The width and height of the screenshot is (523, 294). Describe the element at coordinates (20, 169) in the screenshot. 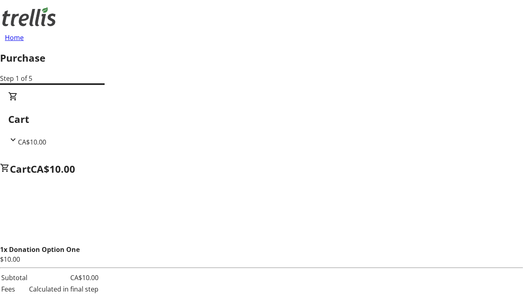

I see `span: Cart` at that location.